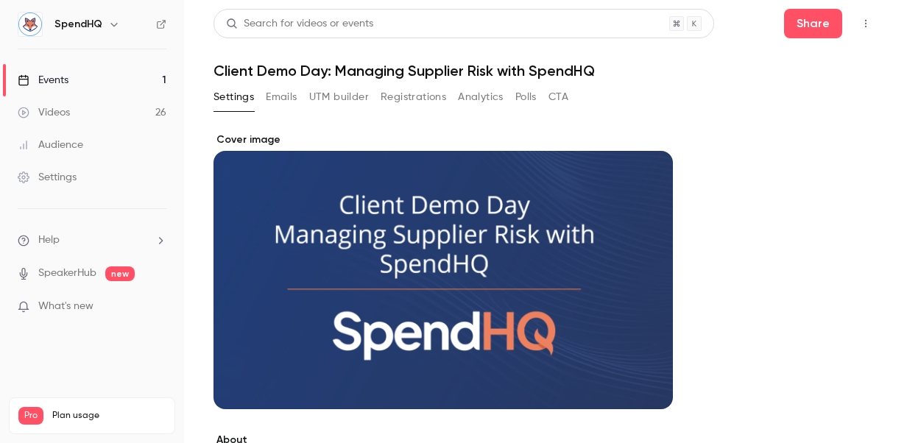 The width and height of the screenshot is (907, 443). I want to click on div: Audience, so click(50, 145).